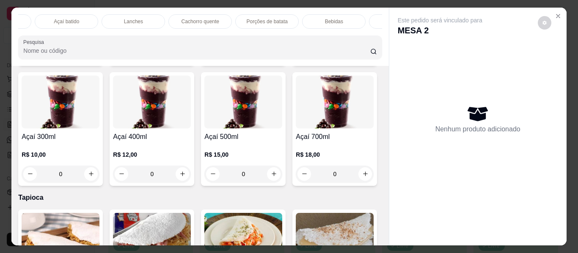 This screenshot has height=253, width=578. Describe the element at coordinates (243, 137) in the screenshot. I see `h4: Açaí 500ml` at that location.